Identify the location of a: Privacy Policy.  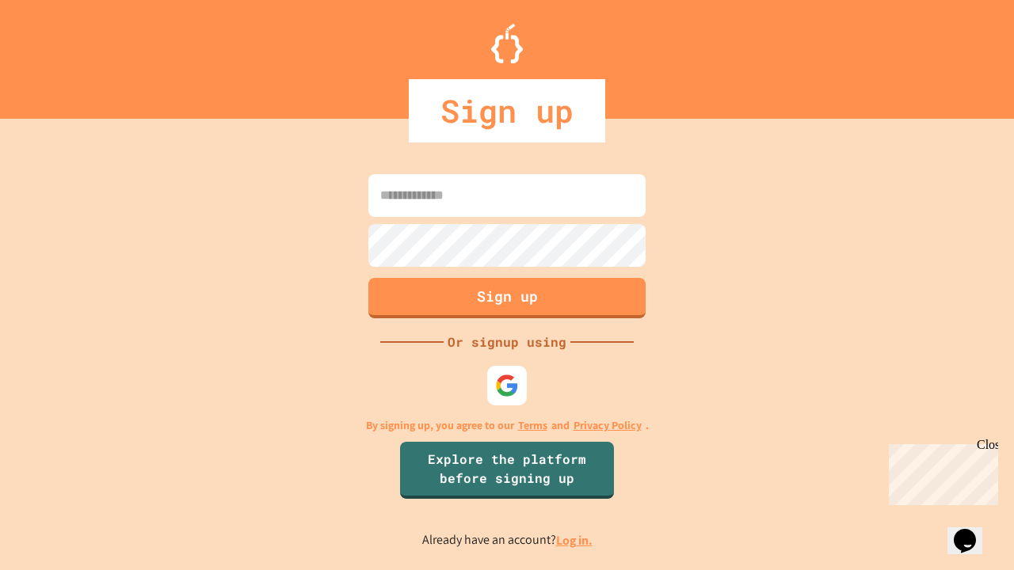
(607, 425).